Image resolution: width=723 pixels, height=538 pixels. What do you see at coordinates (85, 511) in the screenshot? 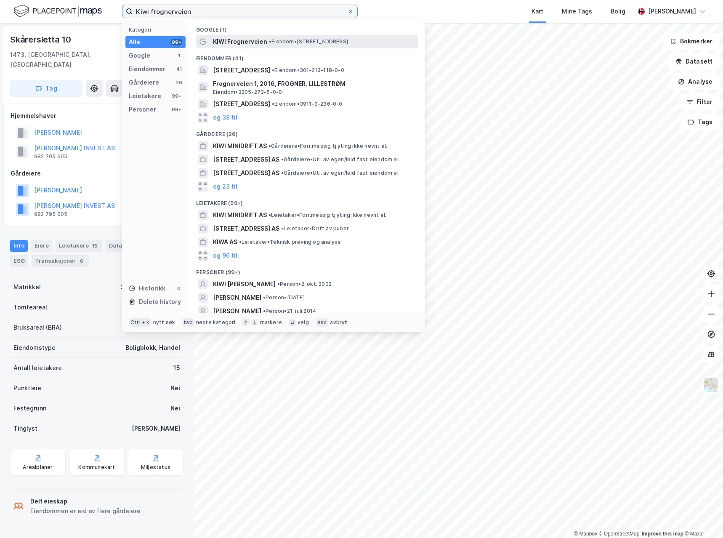
I see `div: Eiendommen er eid av flere gårdeiere` at bounding box center [85, 511].